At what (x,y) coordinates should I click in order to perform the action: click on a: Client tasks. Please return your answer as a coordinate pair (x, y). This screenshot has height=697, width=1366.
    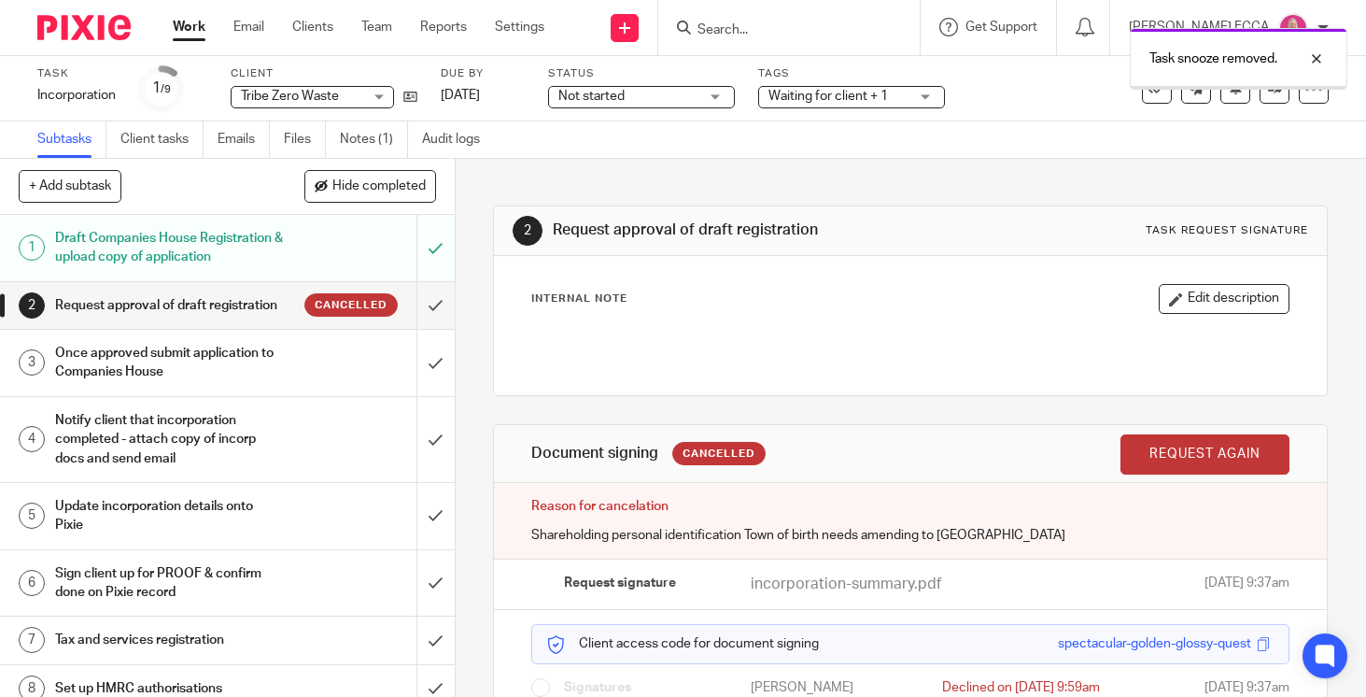
    Looking at the image, I should click on (162, 139).